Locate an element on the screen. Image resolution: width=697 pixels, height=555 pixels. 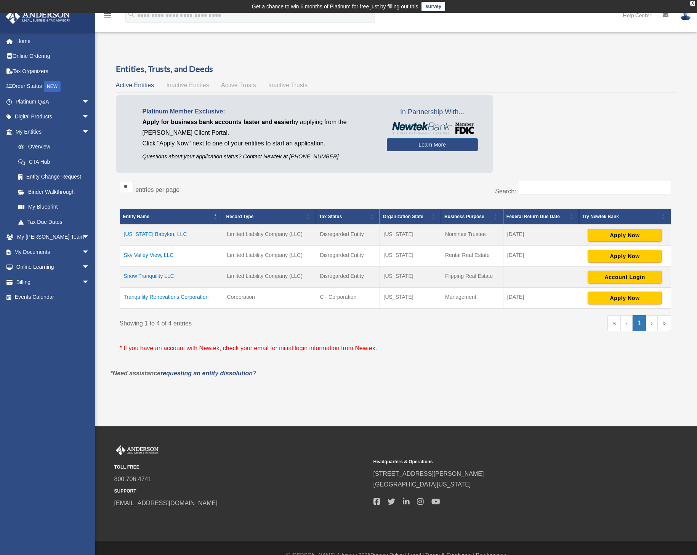
td: Rental Real Estate is located at coordinates (472, 256).